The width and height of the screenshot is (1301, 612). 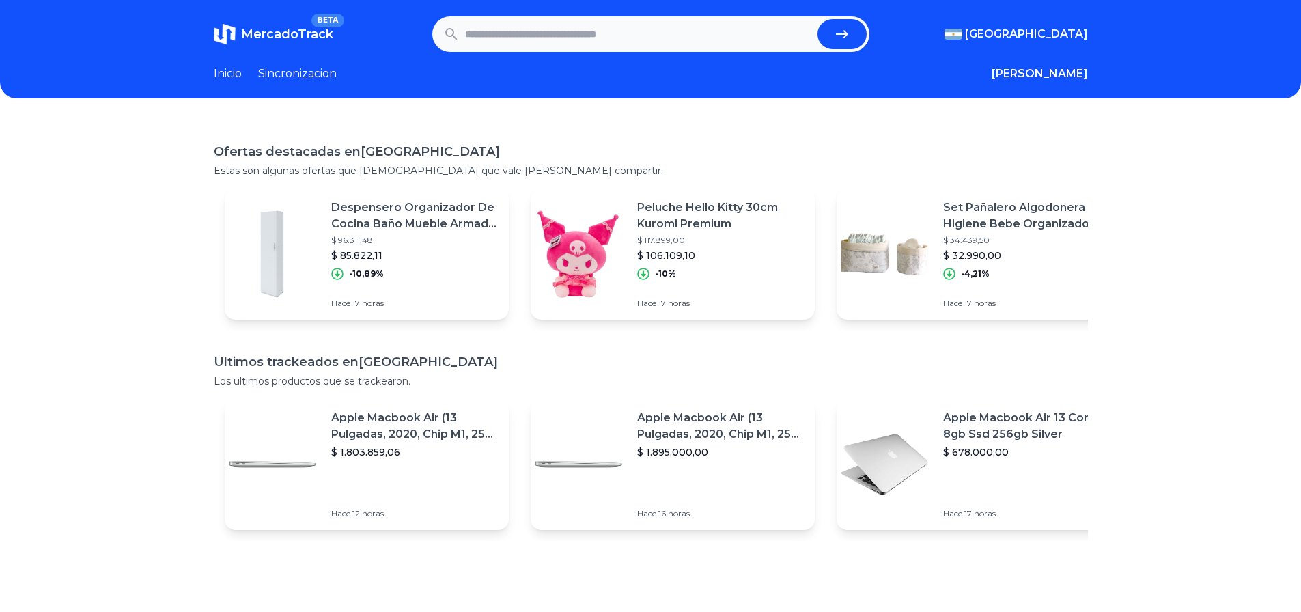 What do you see at coordinates (721, 514) in the screenshot?
I see `p: Hace 16 horas` at bounding box center [721, 514].